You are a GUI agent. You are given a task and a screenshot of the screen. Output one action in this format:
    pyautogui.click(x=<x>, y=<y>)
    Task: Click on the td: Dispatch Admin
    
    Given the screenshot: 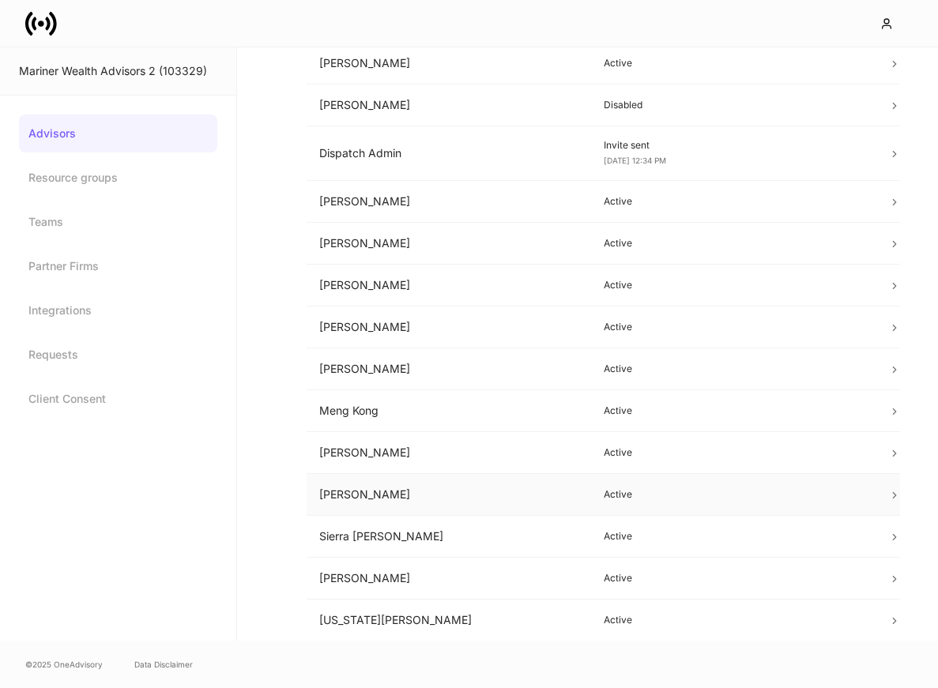 What is the action you would take?
    pyautogui.click(x=449, y=153)
    